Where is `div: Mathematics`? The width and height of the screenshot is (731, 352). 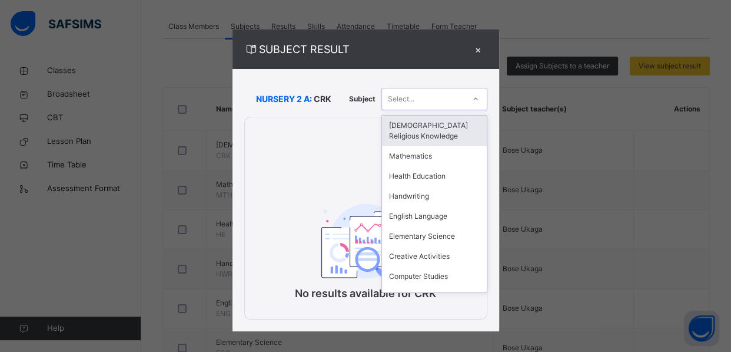
div: Mathematics is located at coordinates (435, 156).